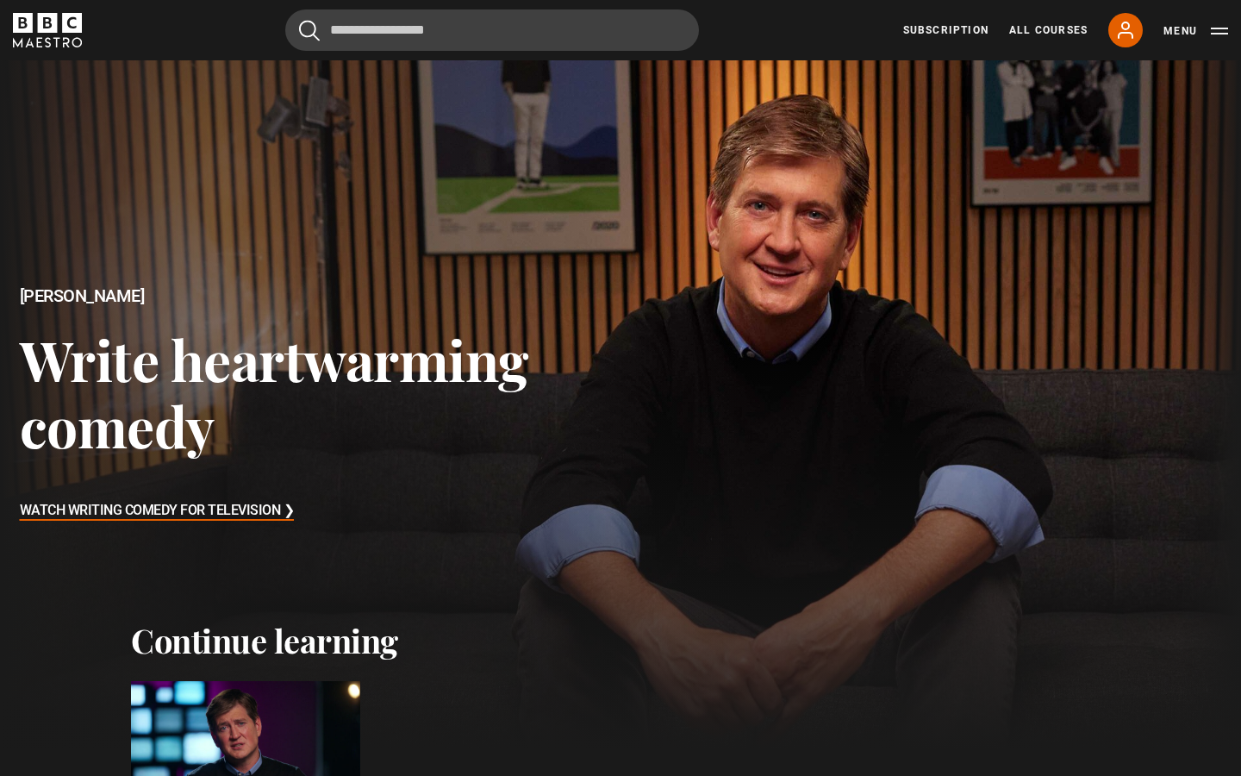  What do you see at coordinates (47, 30) in the screenshot?
I see `svg: BBC Maestro` at bounding box center [47, 30].